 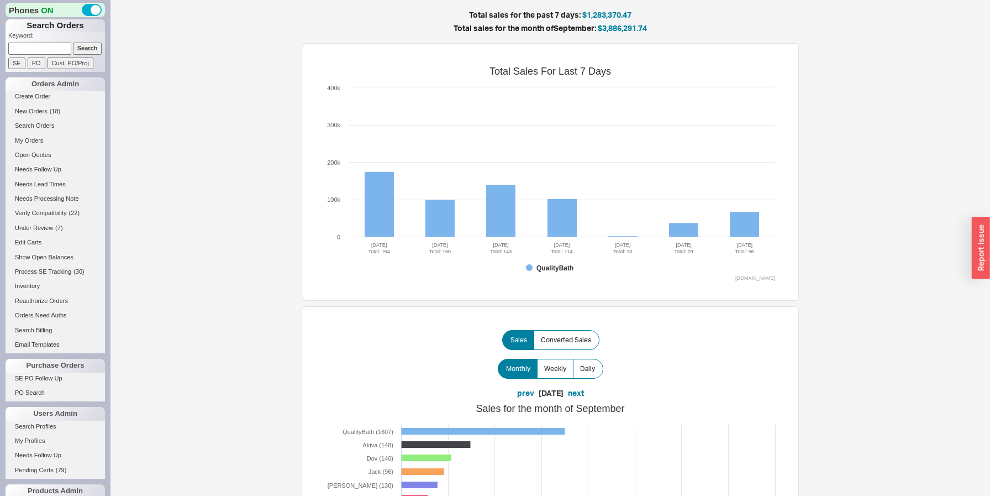 I want to click on input: Search, so click(x=87, y=48).